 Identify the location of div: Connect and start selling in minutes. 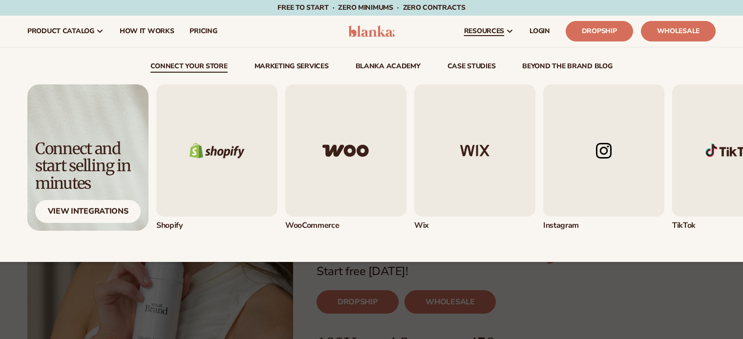
(88, 167).